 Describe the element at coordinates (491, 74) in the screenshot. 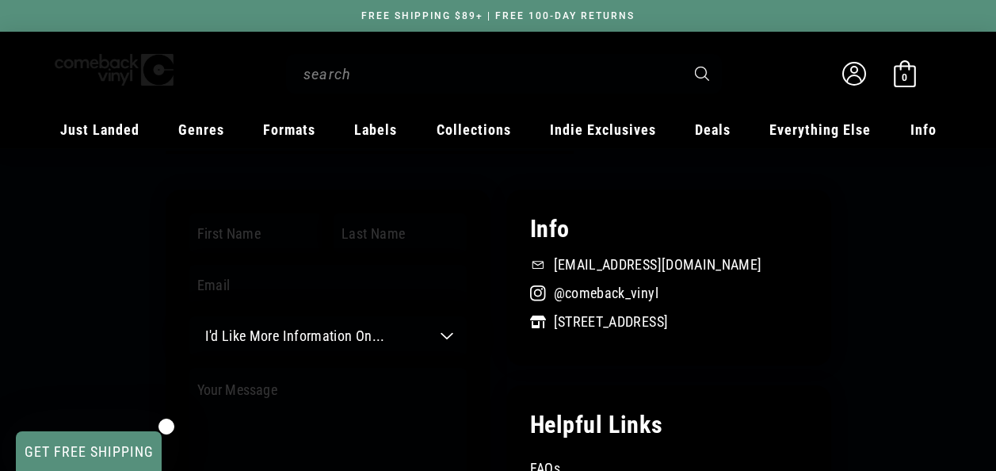

I see `input: When autocomplete results are available use up and down arrows to review and enter to select` at that location.